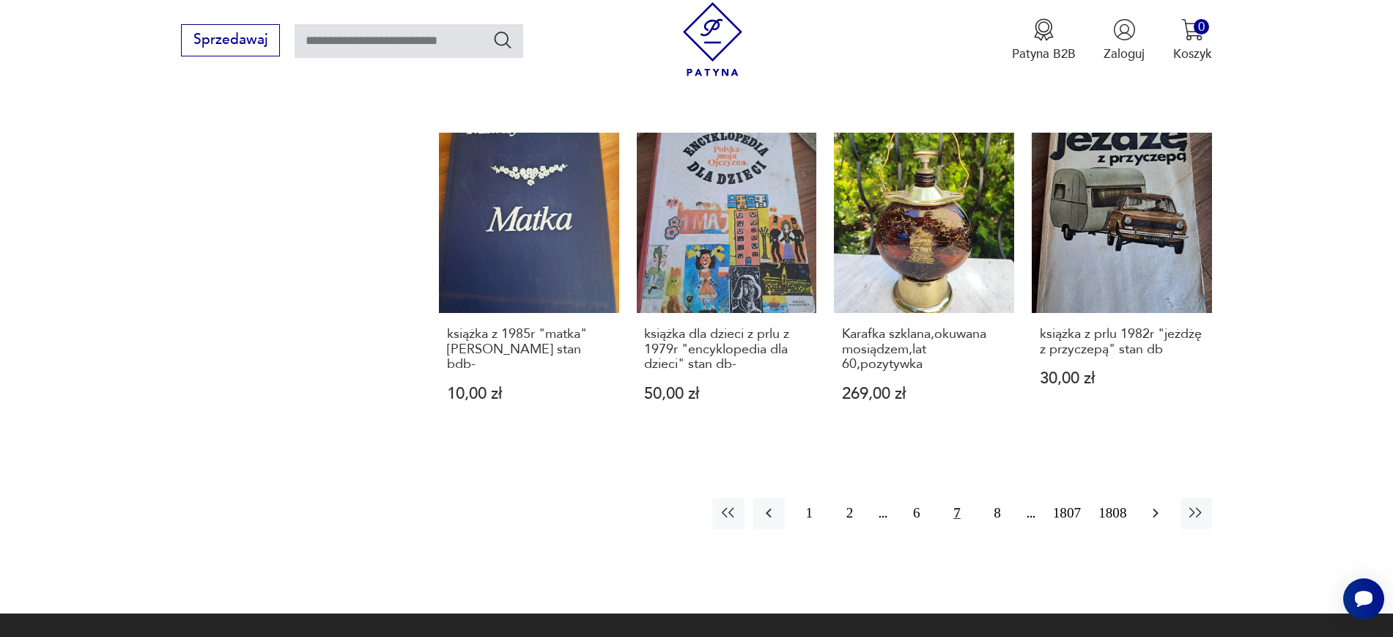  I want to click on button: 1808, so click(1112, 513).